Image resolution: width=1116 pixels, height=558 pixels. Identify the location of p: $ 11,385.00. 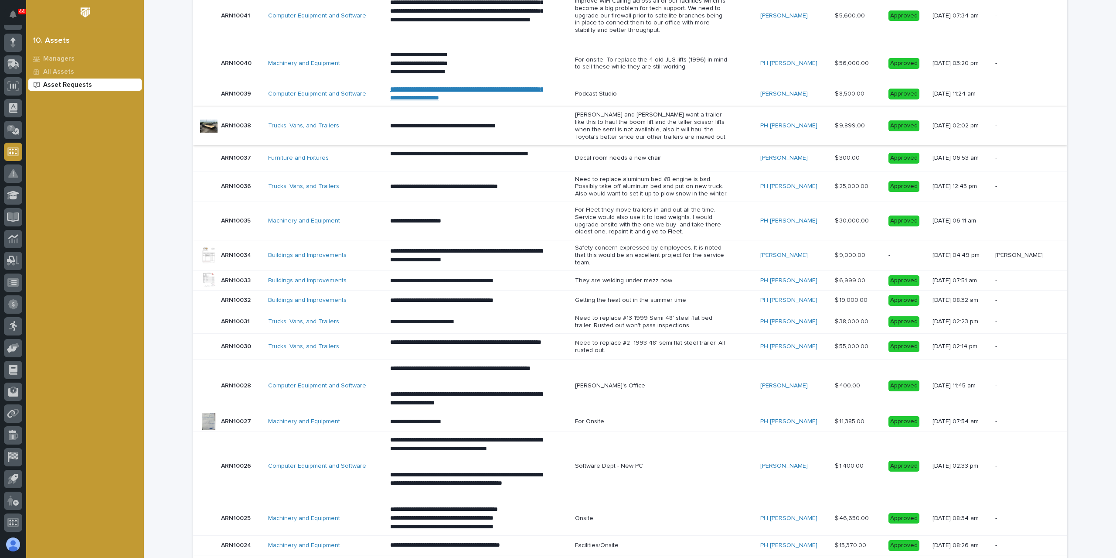
(851, 420).